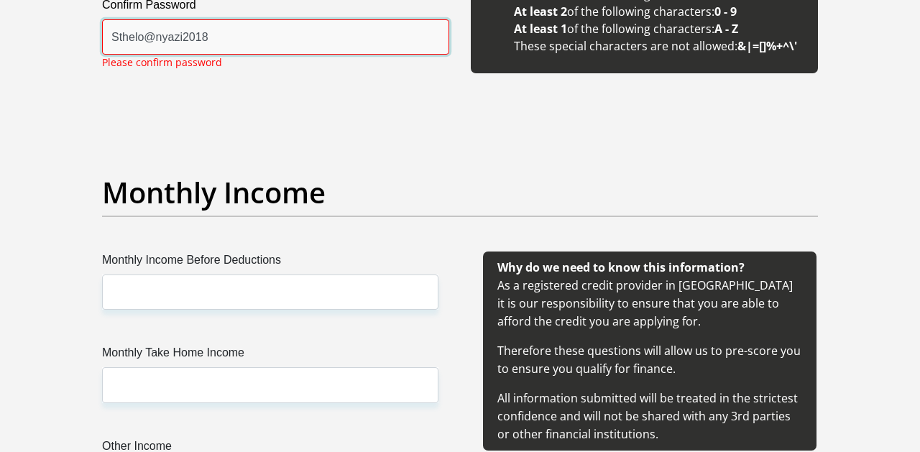 The image size is (920, 452). Describe the element at coordinates (540, 11) in the screenshot. I see `b: At least 2` at that location.